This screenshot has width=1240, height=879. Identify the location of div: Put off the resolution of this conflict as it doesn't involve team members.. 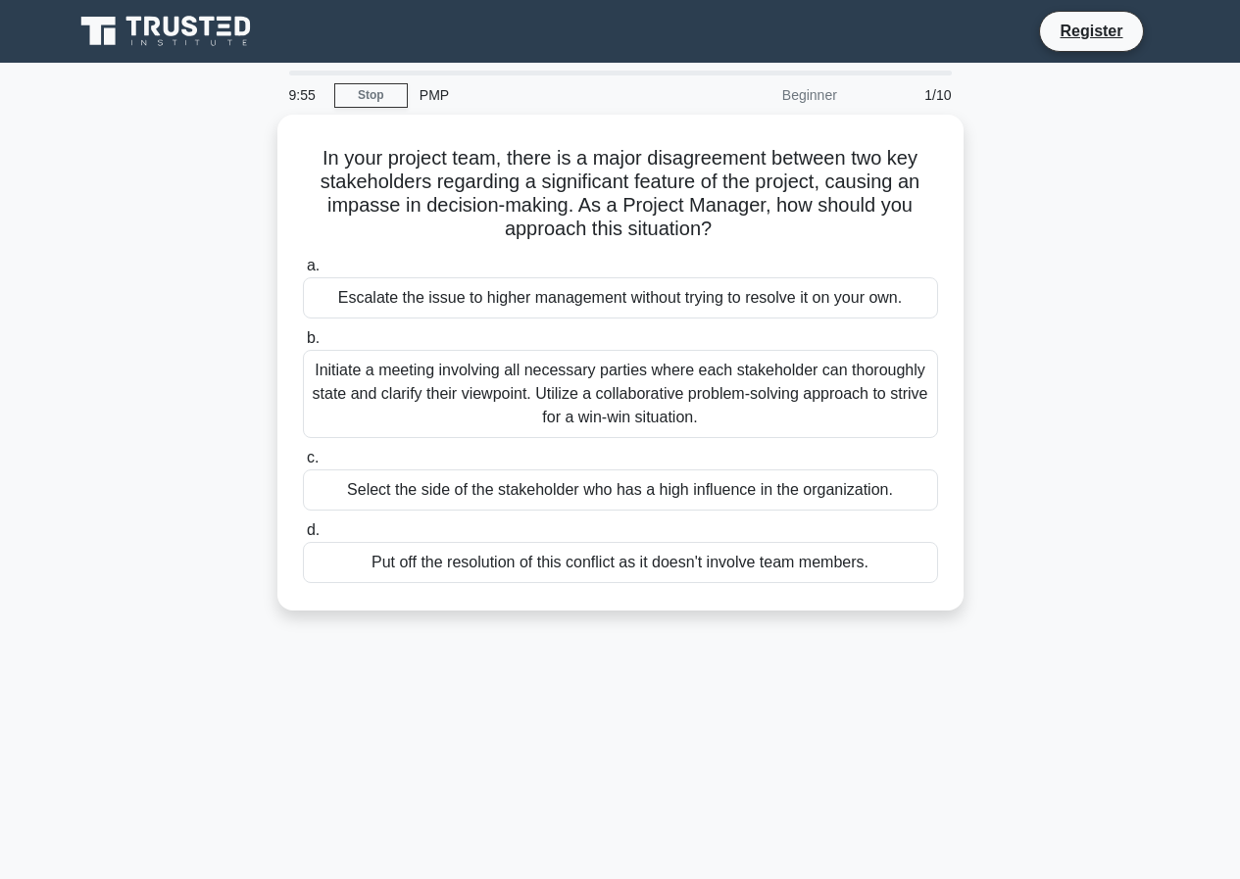
(620, 563).